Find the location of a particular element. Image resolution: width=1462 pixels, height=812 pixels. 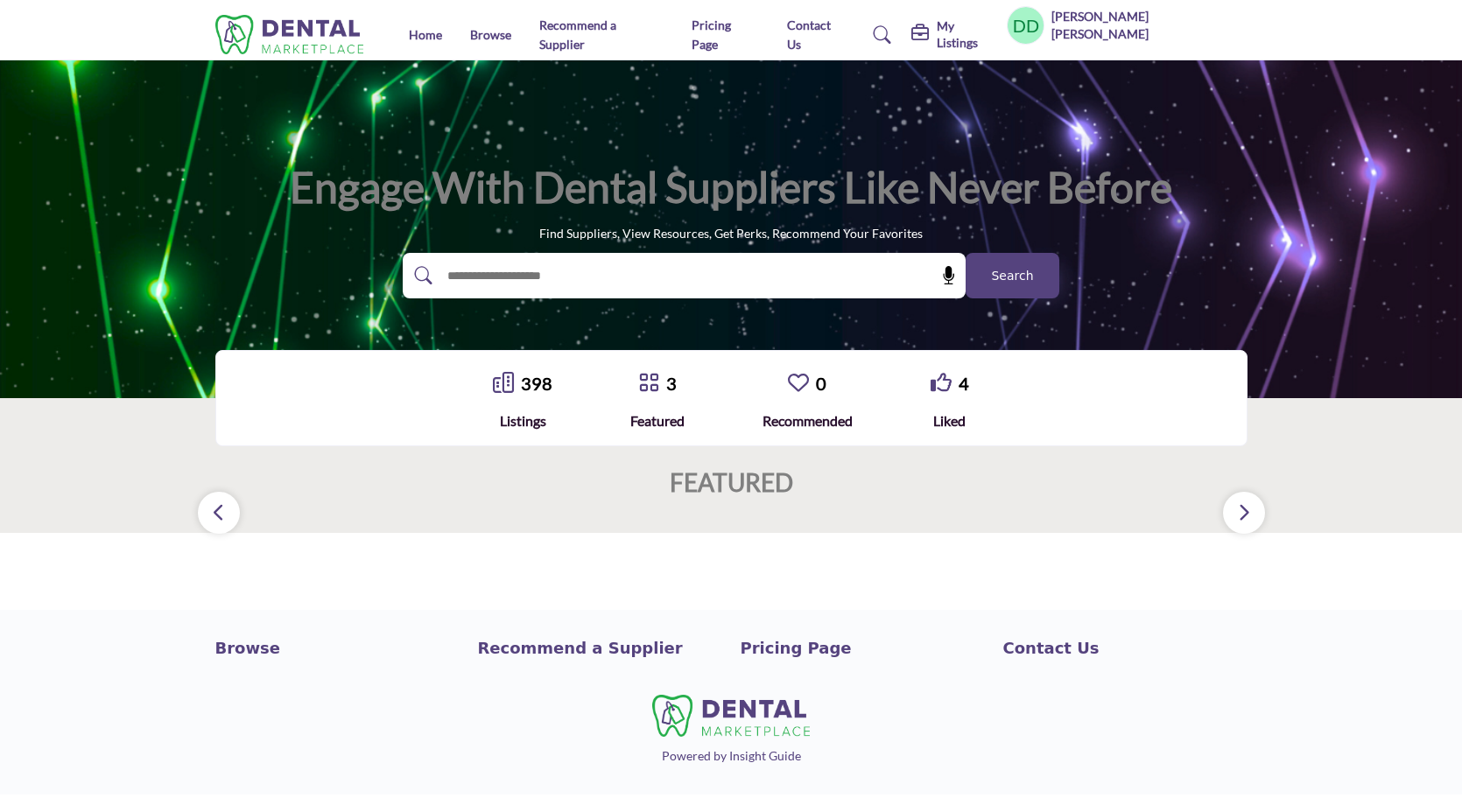

a: 0 is located at coordinates (821, 383).